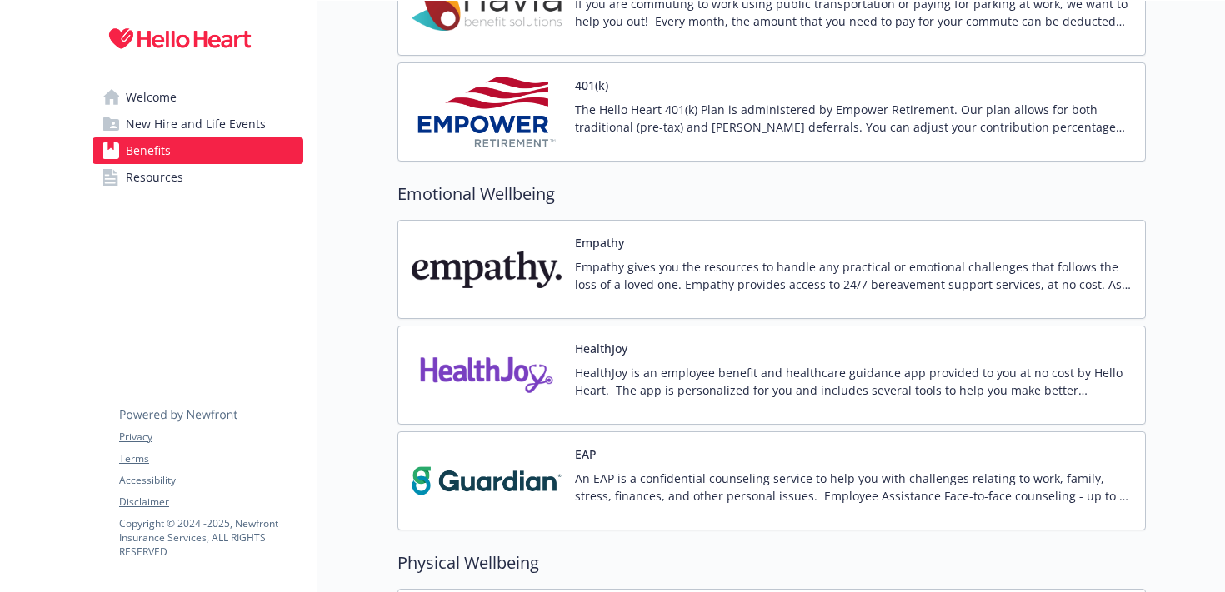 The width and height of the screenshot is (1225, 592). Describe the element at coordinates (211, 459) in the screenshot. I see `a: Terms` at that location.